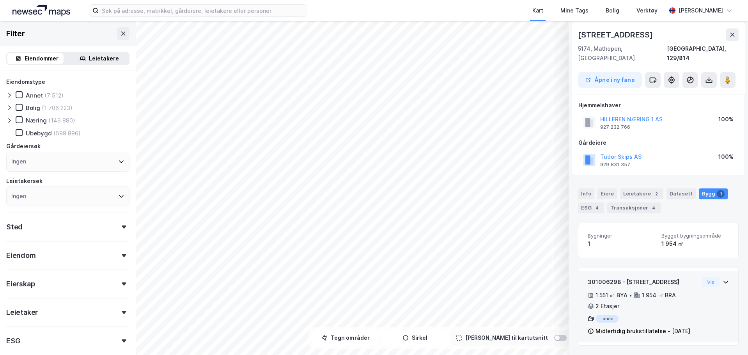 Image resolution: width=748 pixels, height=355 pixels. Describe the element at coordinates (346, 338) in the screenshot. I see `button: Tegn områder` at that location.